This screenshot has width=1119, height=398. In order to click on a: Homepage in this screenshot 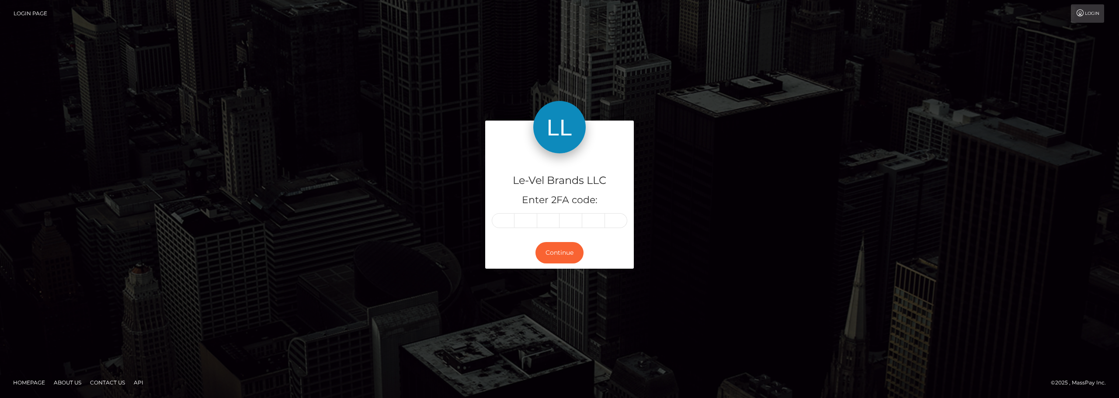, I will do `click(29, 382)`.